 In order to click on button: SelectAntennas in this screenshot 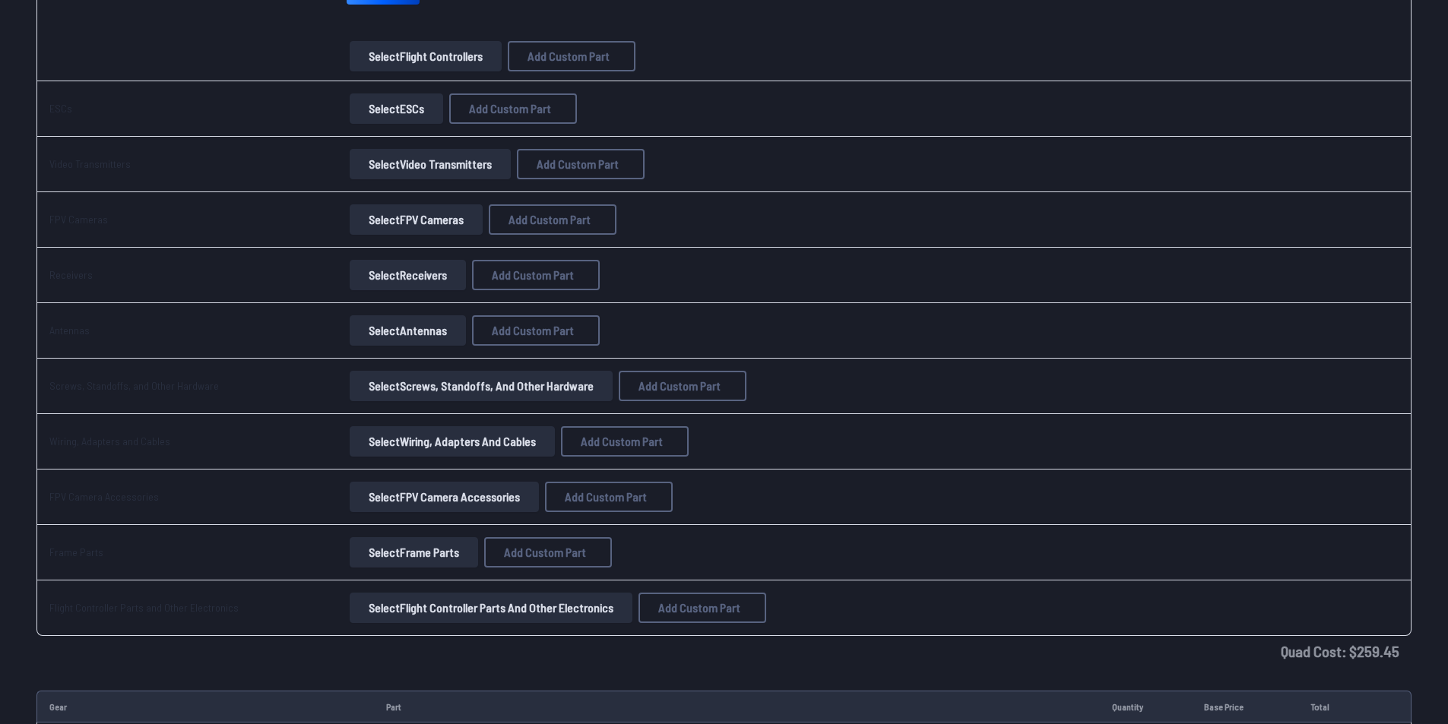, I will do `click(407, 331)`.